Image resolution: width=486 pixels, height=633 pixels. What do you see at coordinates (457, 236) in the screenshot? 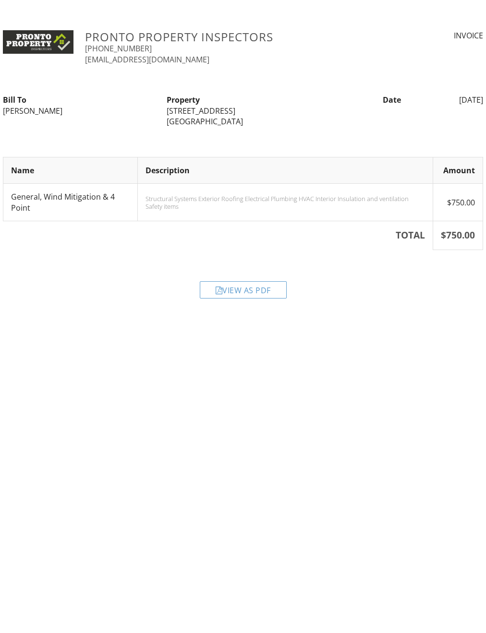
I see `th: $750.00` at bounding box center [457, 236].